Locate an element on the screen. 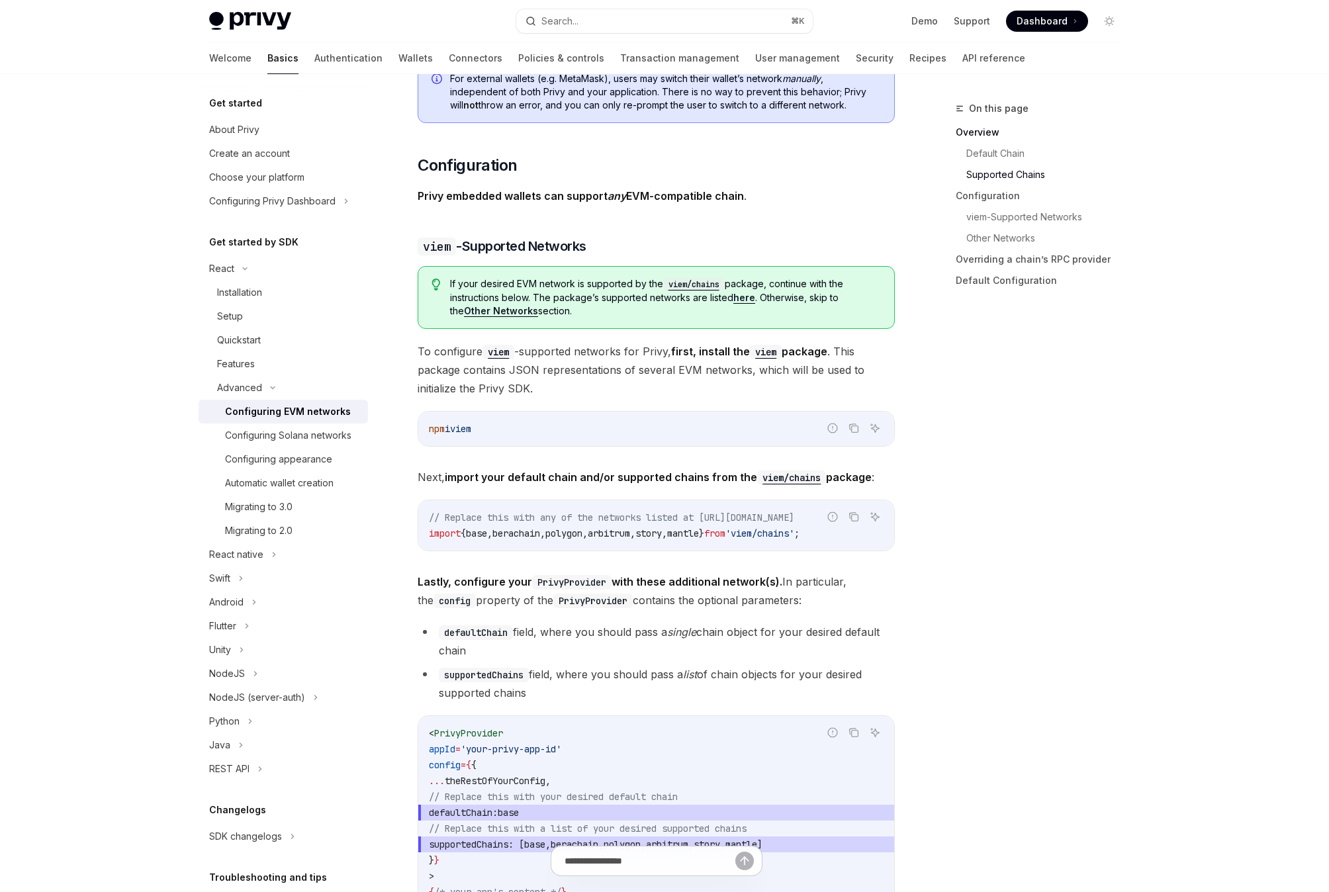 Image resolution: width=1329 pixels, height=892 pixels. div: Configuring EVM networks is located at coordinates (288, 412).